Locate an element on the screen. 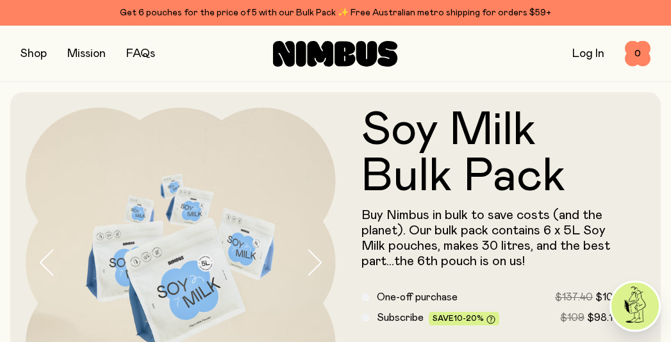 This screenshot has height=342, width=671. span: $137.40 is located at coordinates (574, 297).